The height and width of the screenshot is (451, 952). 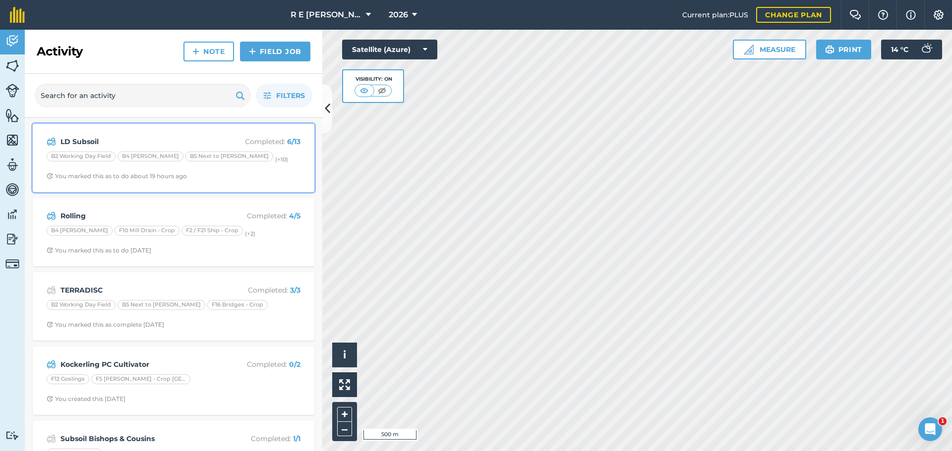 I want to click on strong: 0 / 2, so click(x=294, y=365).